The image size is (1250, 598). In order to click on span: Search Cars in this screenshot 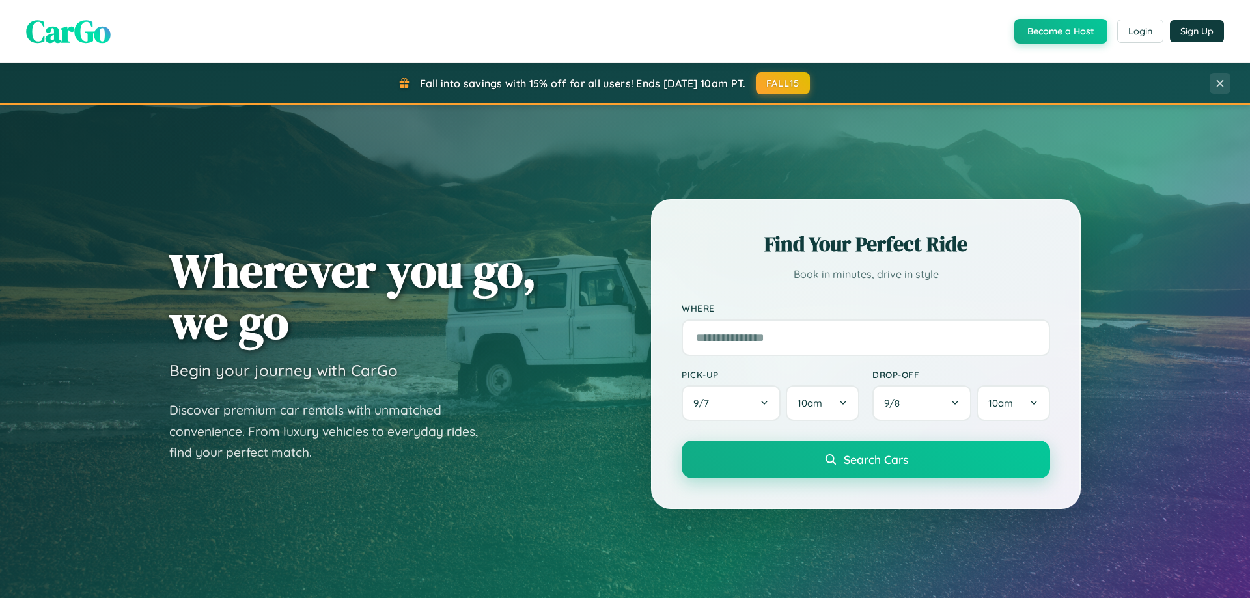, I will do `click(876, 460)`.